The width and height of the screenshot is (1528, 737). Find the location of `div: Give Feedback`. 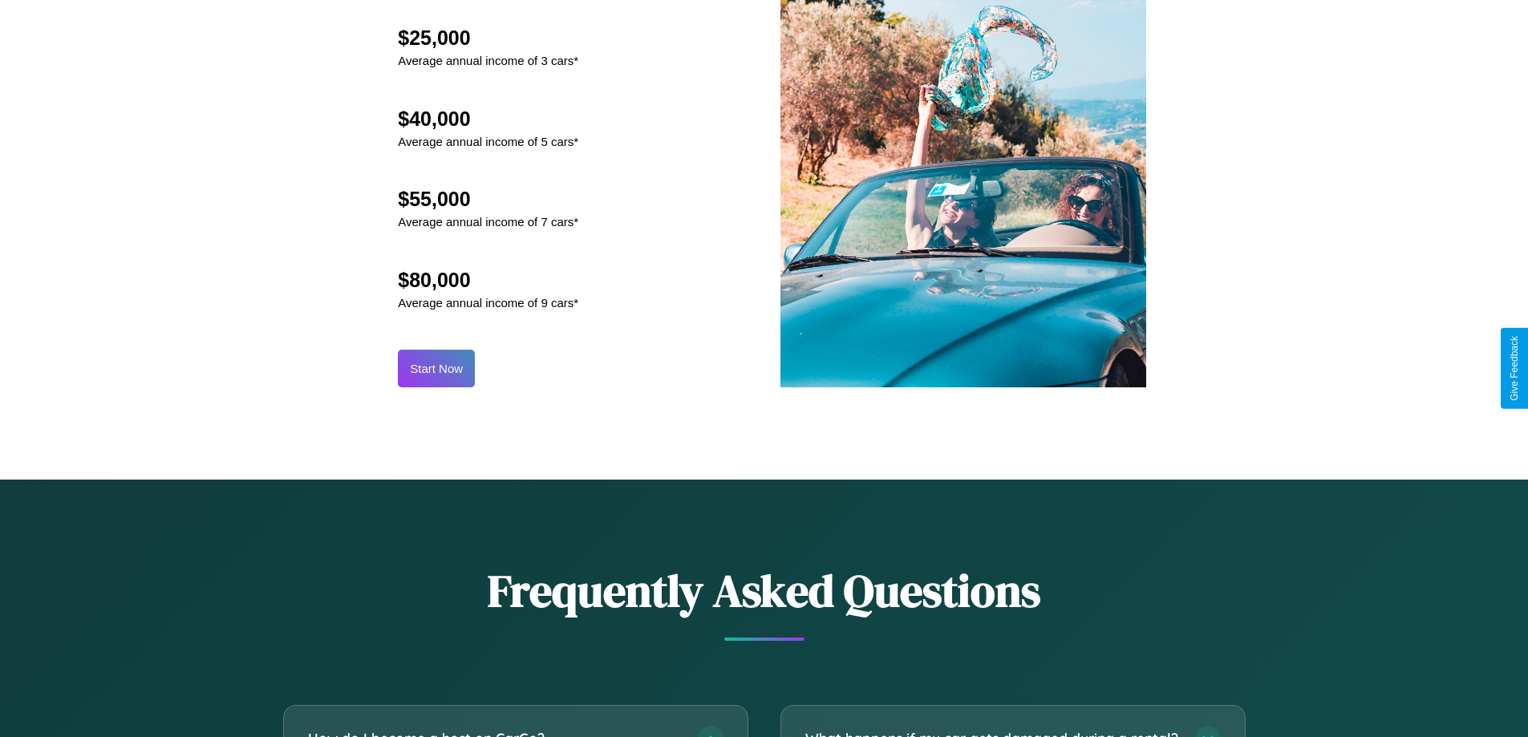

div: Give Feedback is located at coordinates (1514, 368).